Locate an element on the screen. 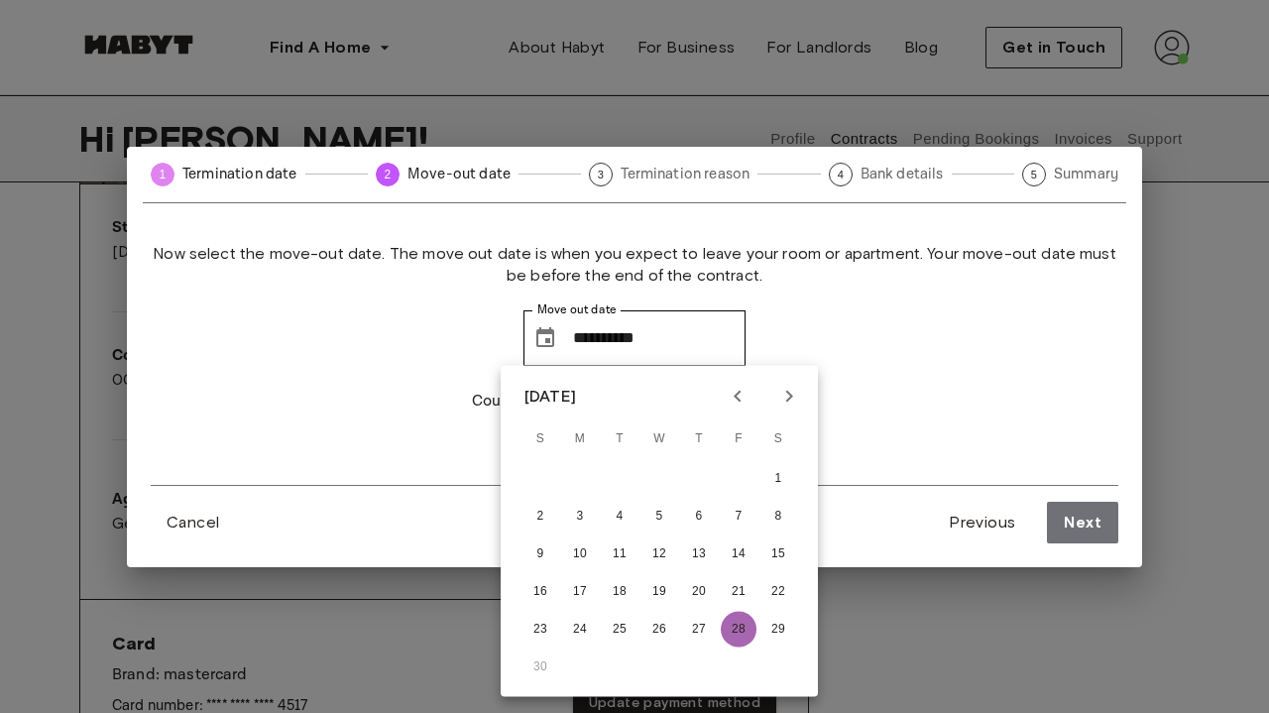  button: 11 is located at coordinates (620, 554).